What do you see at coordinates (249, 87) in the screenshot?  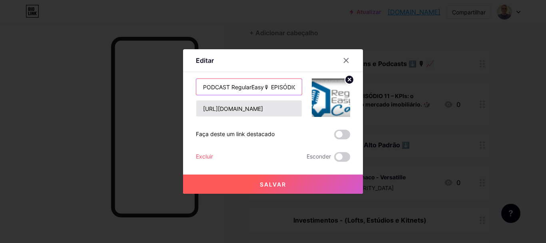 I see `input: Título` at bounding box center [249, 87].